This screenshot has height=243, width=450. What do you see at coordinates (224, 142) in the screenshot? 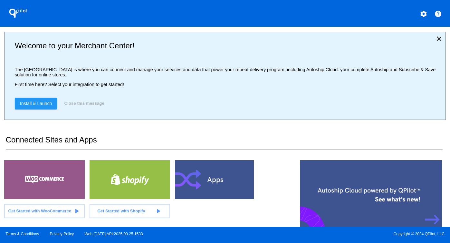
I see `h2: Connected Sites and Apps` at bounding box center [224, 142].